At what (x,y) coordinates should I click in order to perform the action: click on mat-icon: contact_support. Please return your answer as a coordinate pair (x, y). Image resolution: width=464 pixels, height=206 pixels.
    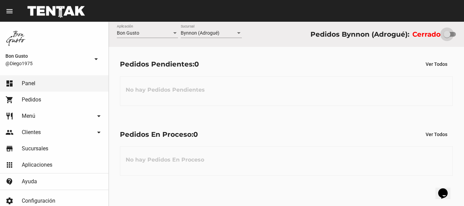
    Looking at the image, I should click on (10, 182).